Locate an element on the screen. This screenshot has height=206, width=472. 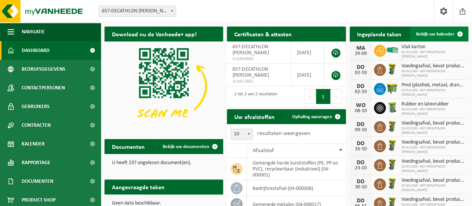
span: 657-DECATHLON OLEN - OLEN is located at coordinates (137, 11).